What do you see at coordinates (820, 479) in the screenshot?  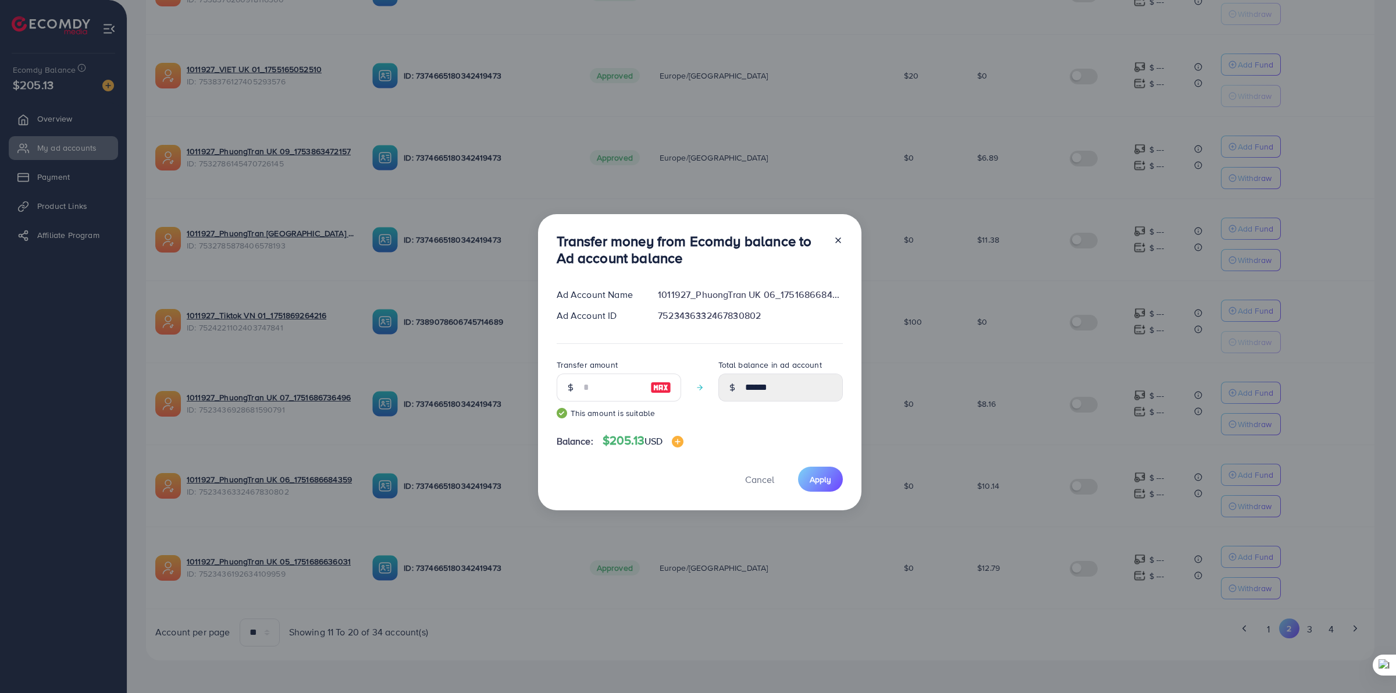 I see `button: Apply` at bounding box center [820, 479].